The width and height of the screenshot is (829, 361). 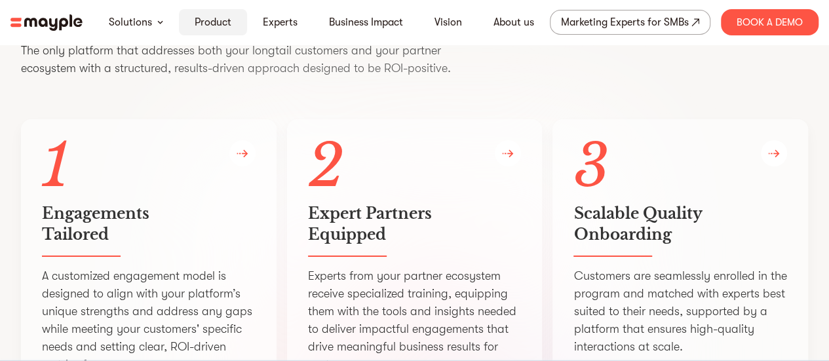 I want to click on p: 3, so click(x=680, y=166).